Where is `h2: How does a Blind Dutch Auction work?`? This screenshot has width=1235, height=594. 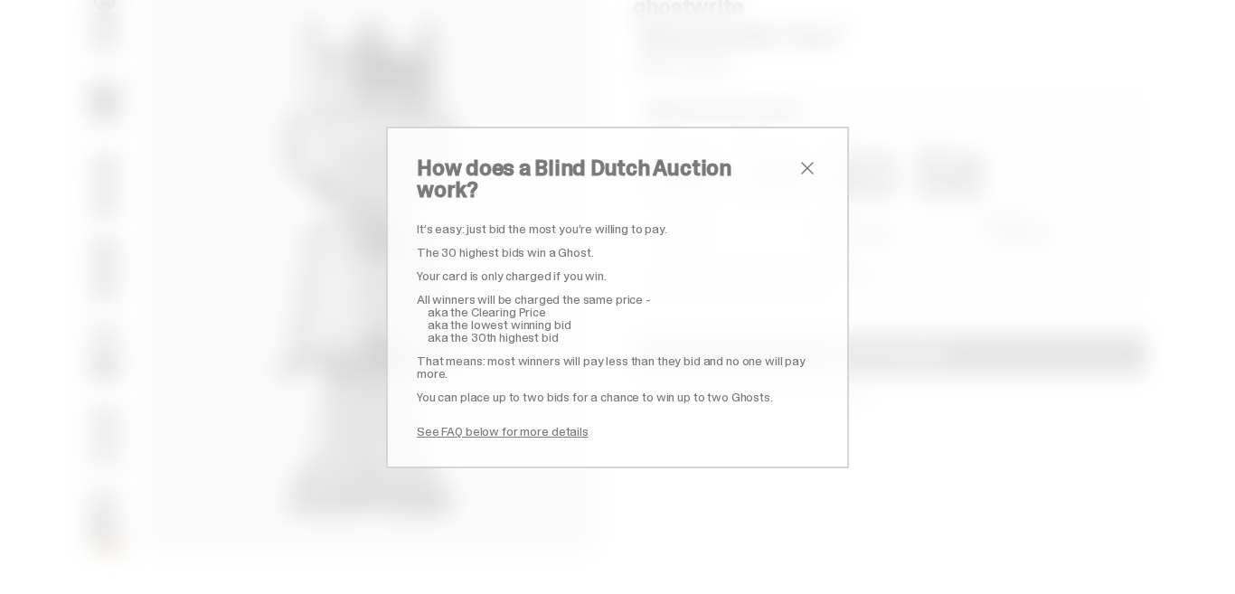 h2: How does a Blind Dutch Auction work? is located at coordinates (607, 179).